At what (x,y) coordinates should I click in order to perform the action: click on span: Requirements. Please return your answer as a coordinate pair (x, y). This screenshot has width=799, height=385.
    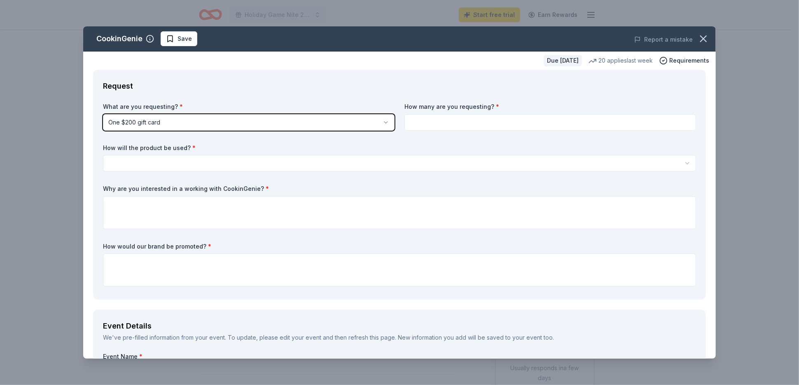
    Looking at the image, I should click on (689, 61).